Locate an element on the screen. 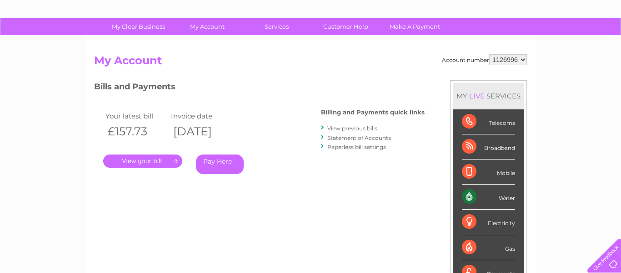 This screenshot has height=273, width=621. a: Paperless bill settings is located at coordinates (357, 146).